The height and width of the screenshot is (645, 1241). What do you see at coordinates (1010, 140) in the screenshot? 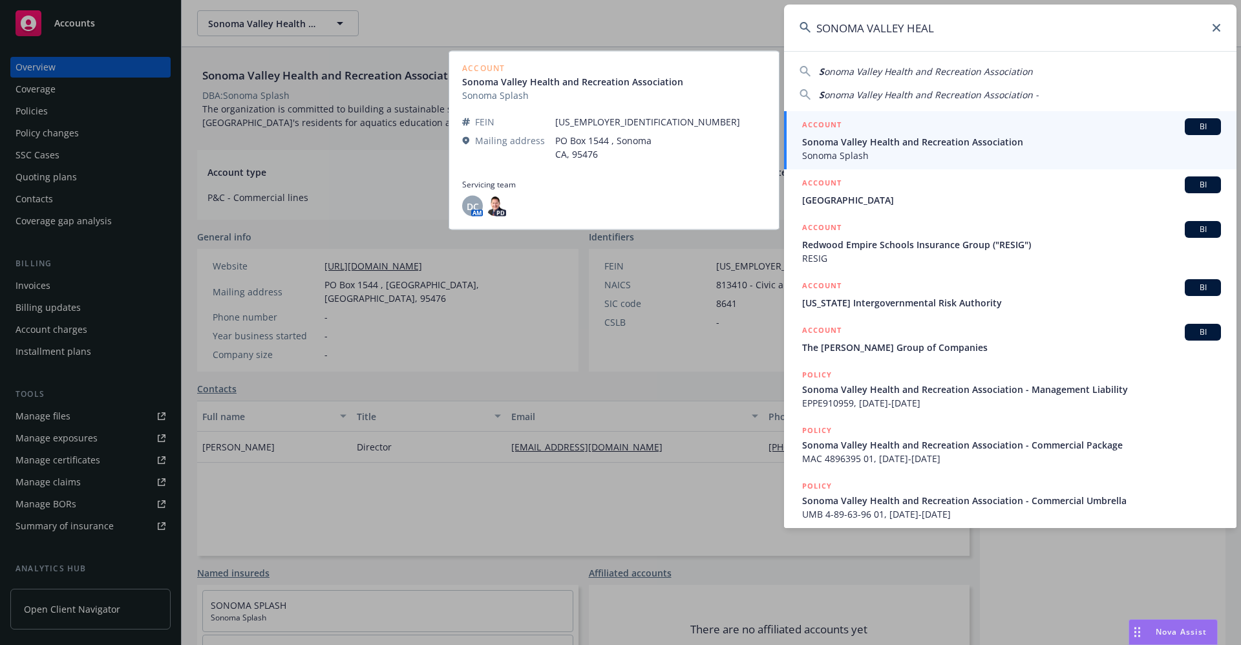
I see `a: ACCOUNTBISonoma Valley Health and Recreation AssociationSonoma Splash` at bounding box center [1010, 140].